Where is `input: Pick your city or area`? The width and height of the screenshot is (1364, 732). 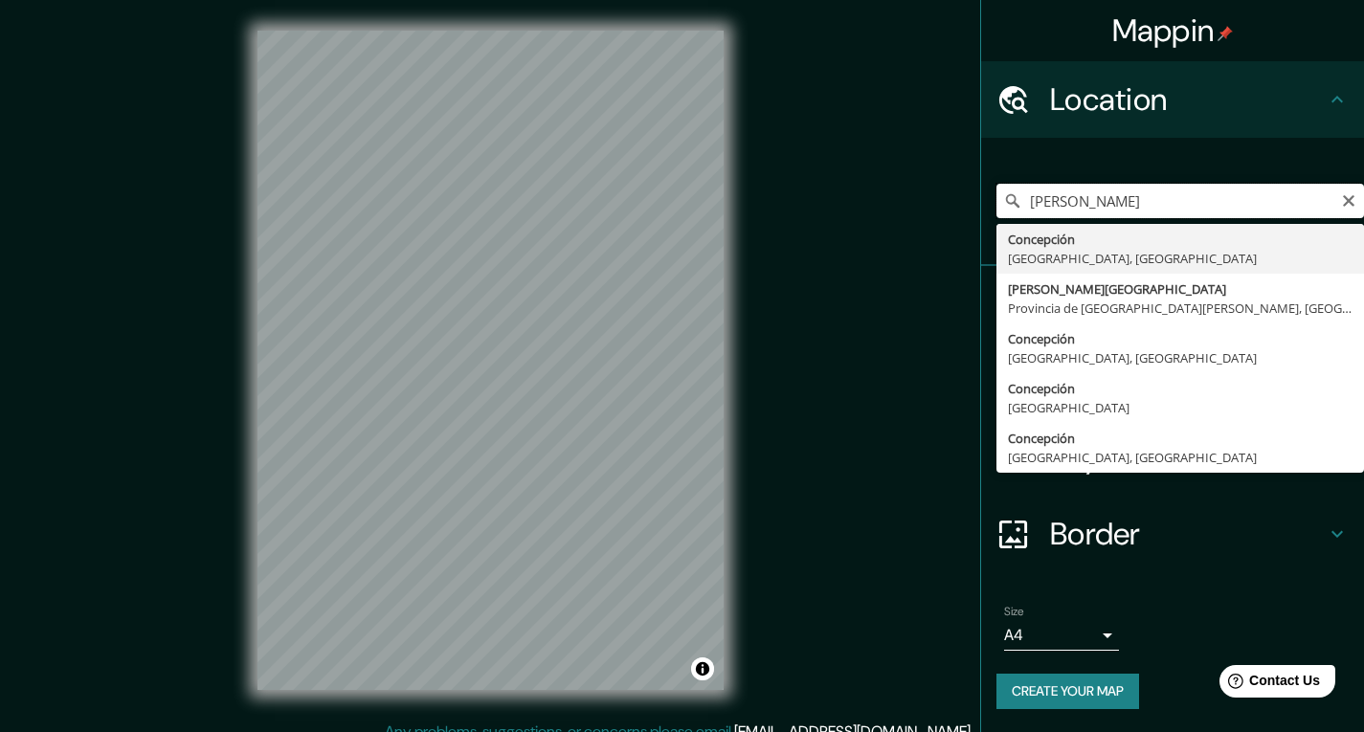 input: Pick your city or area is located at coordinates (1180, 201).